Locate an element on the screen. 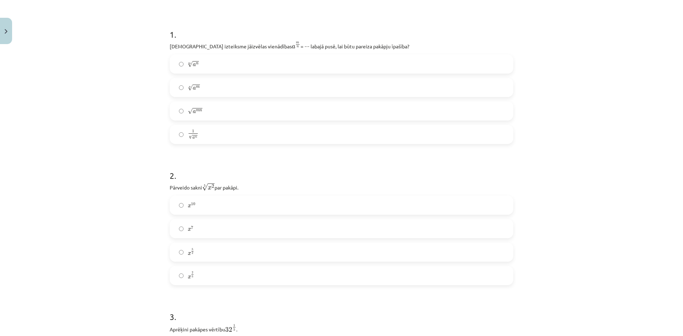  span: 7 is located at coordinates (192, 228).